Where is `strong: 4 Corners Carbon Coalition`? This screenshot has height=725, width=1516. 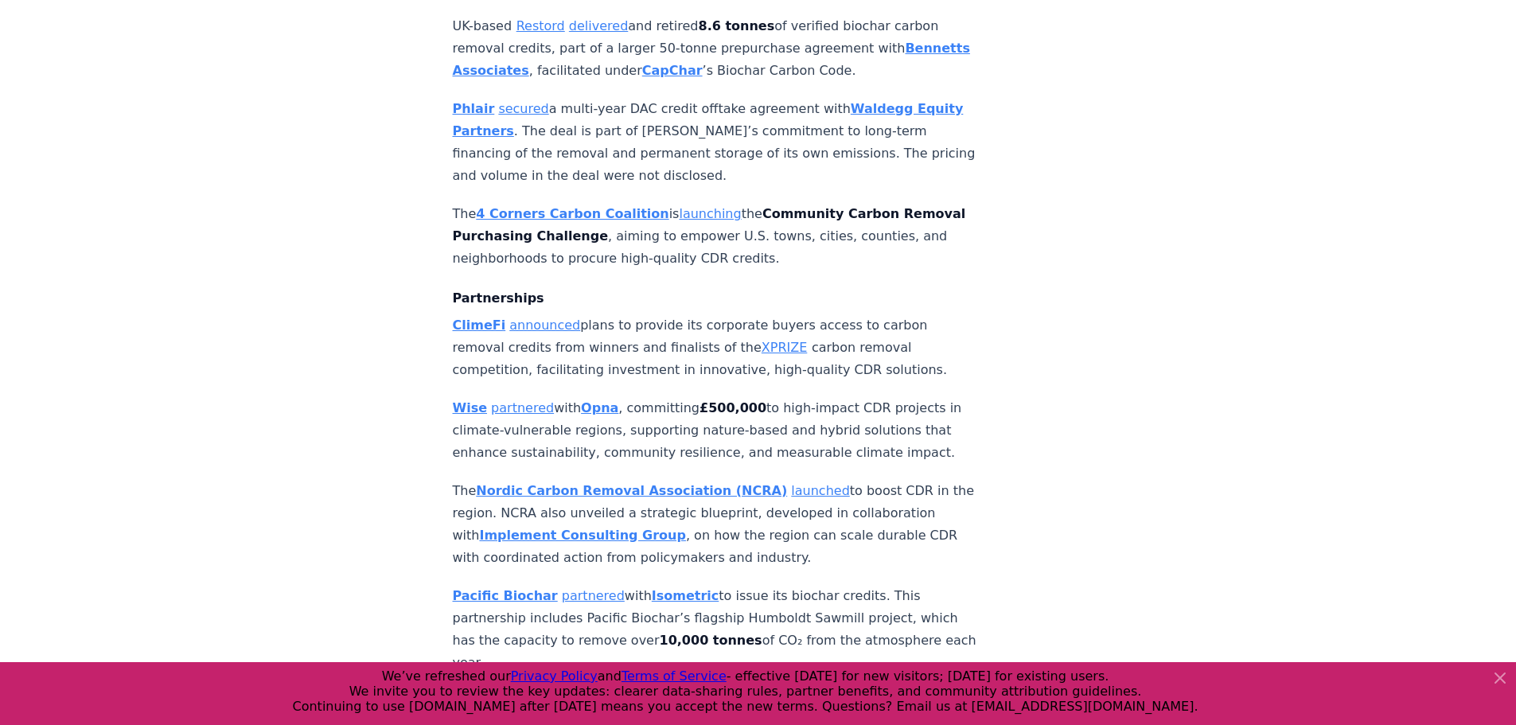
strong: 4 Corners Carbon Coalition is located at coordinates (572, 213).